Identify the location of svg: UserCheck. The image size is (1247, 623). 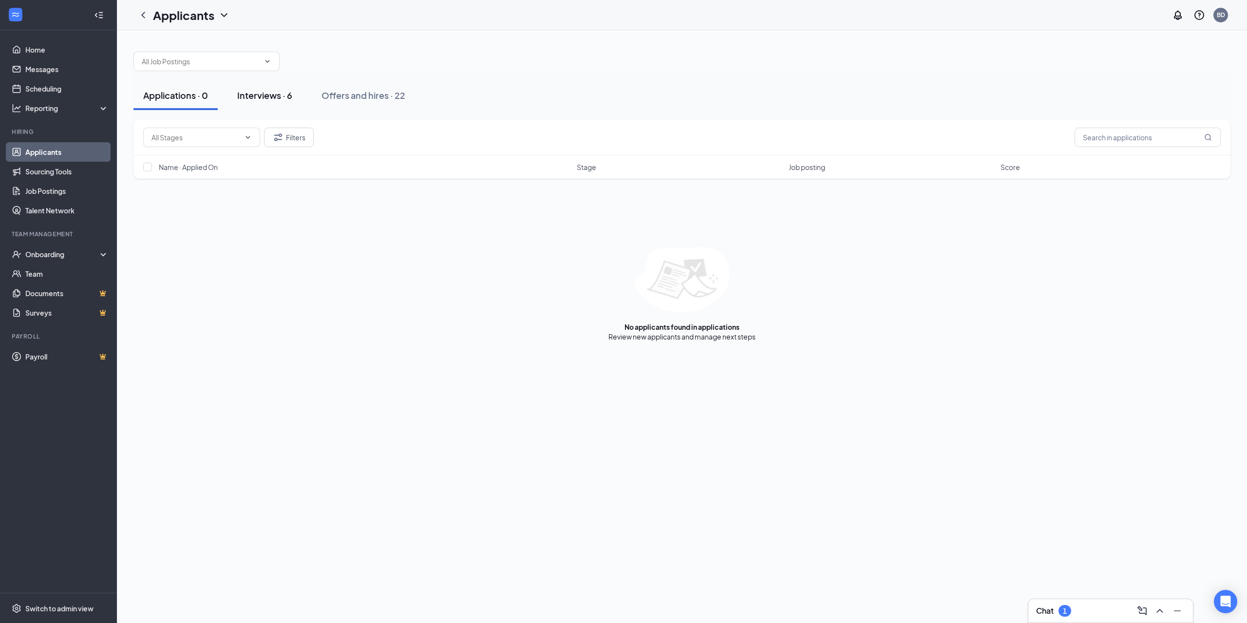
(17, 254).